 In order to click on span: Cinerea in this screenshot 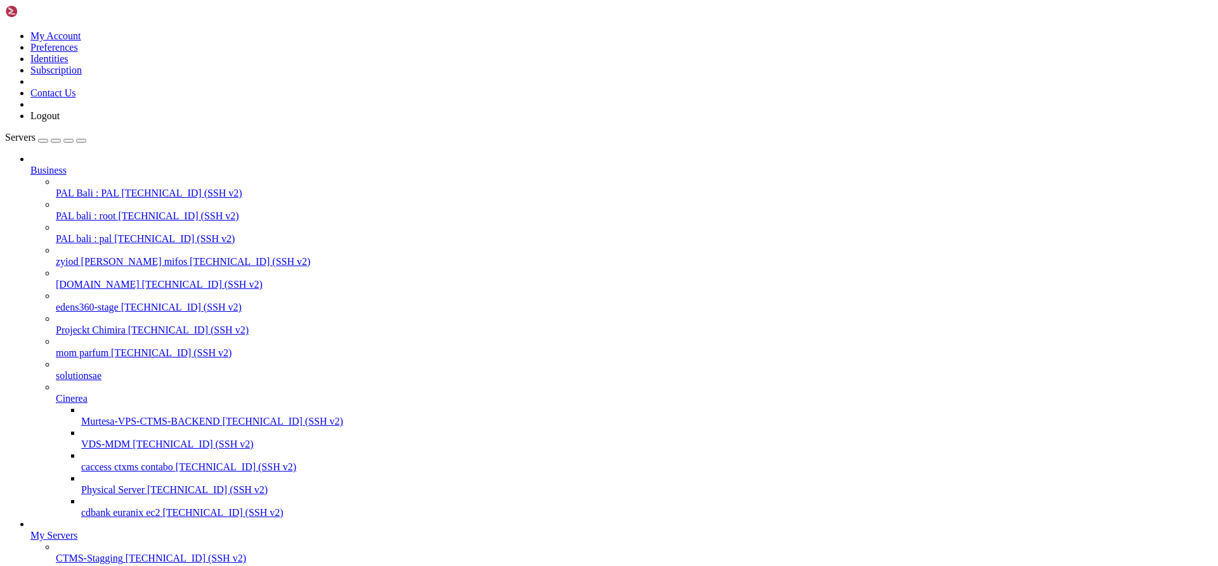, I will do `click(72, 398)`.